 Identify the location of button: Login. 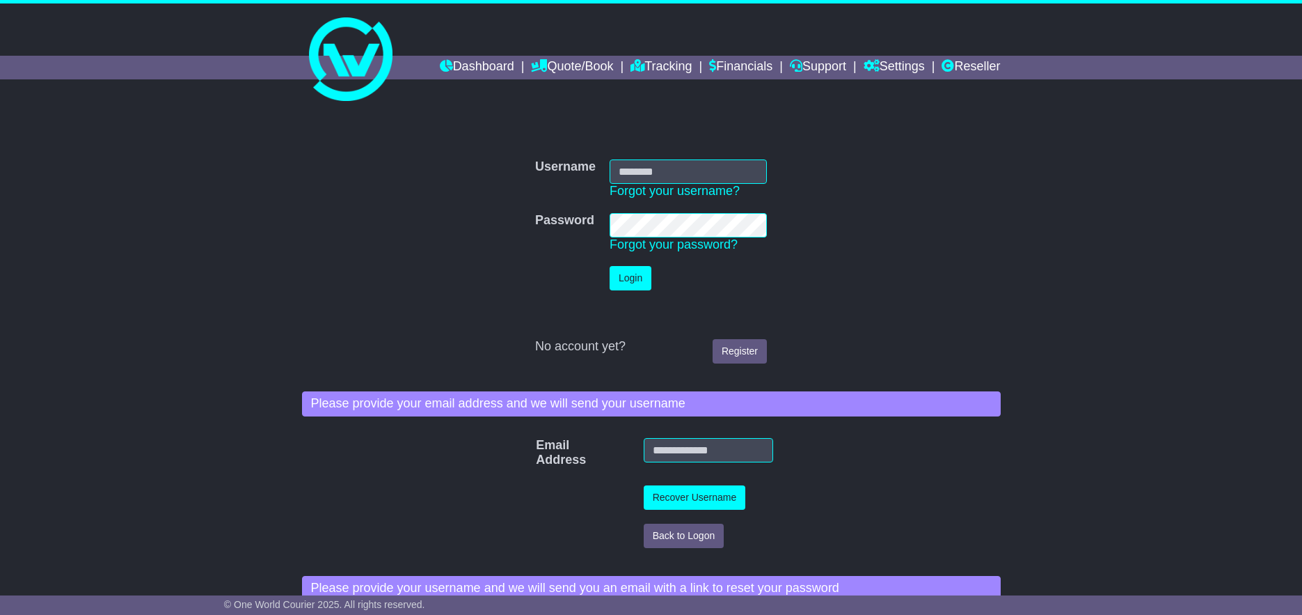
(631, 278).